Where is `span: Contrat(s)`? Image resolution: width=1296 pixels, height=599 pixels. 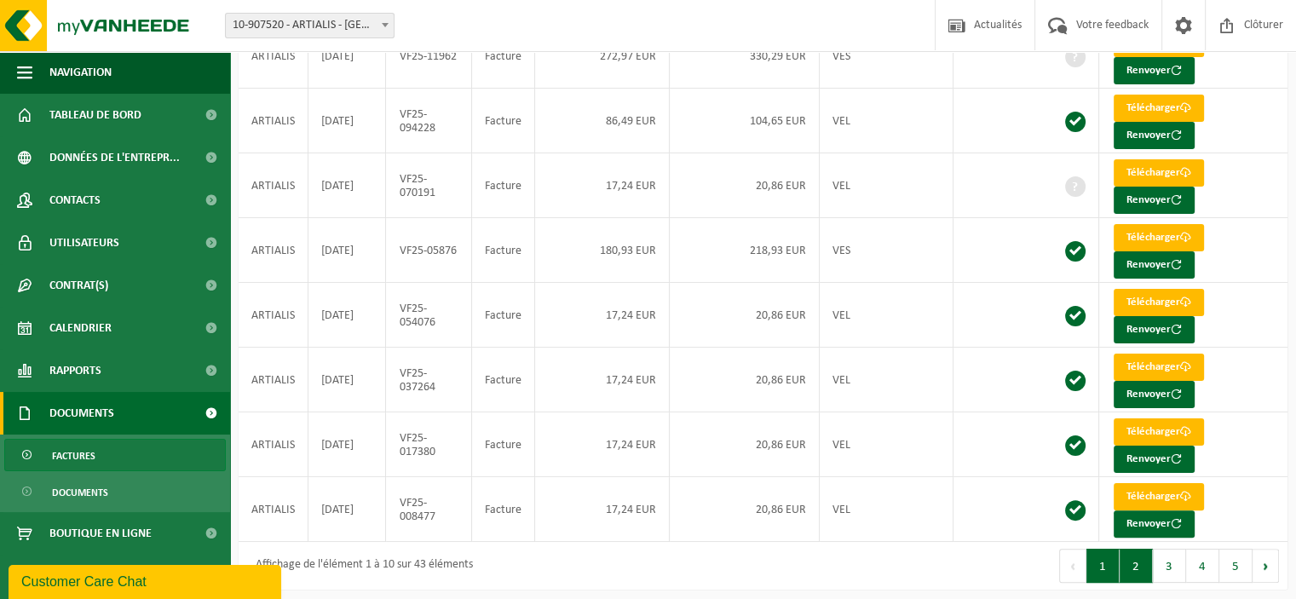 span: Contrat(s) is located at coordinates (78, 285).